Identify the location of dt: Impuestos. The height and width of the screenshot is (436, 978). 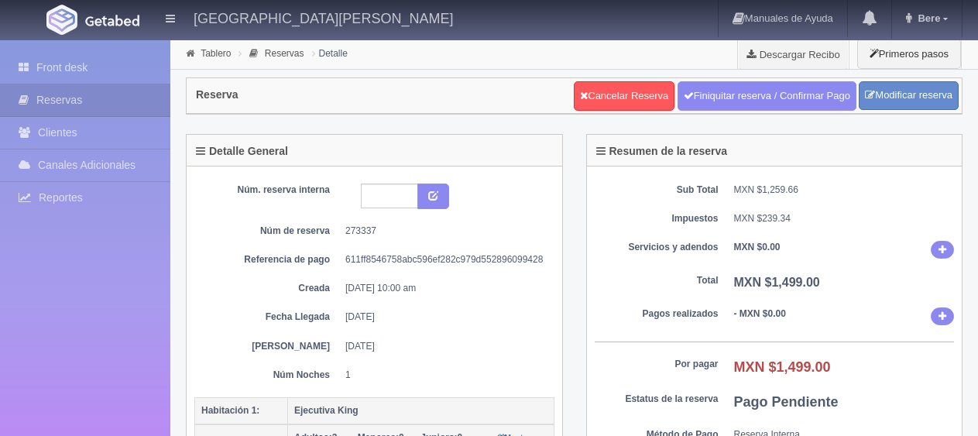
(657, 218).